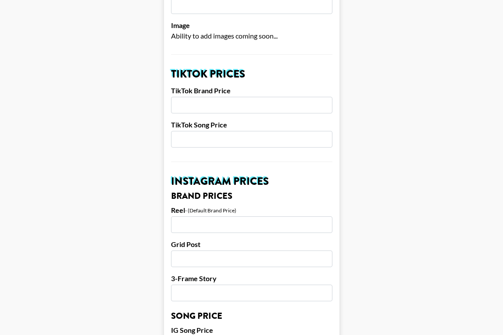 The height and width of the screenshot is (335, 503). I want to click on label: Reel, so click(178, 210).